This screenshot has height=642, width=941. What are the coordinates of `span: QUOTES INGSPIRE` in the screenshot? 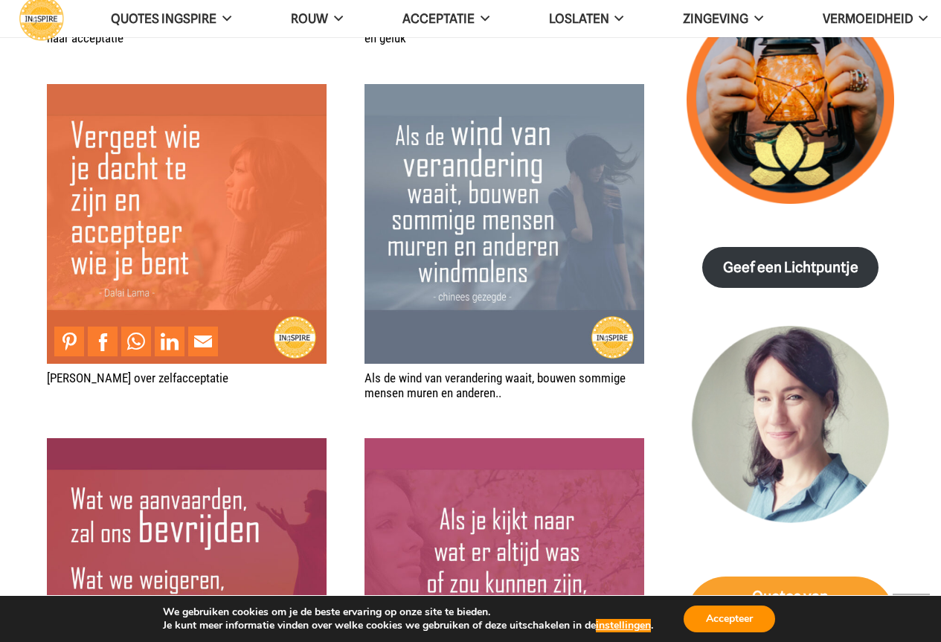 It's located at (164, 19).